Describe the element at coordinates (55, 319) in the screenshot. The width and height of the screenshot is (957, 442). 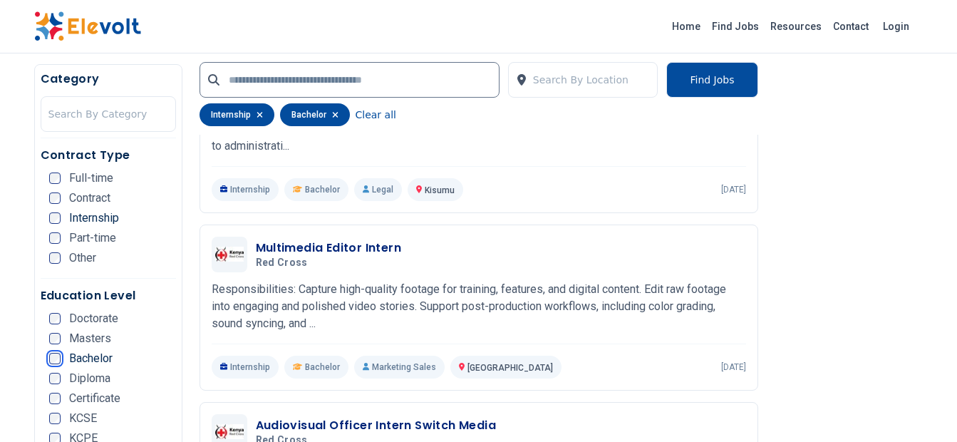
I see `input: Doctorate` at that location.